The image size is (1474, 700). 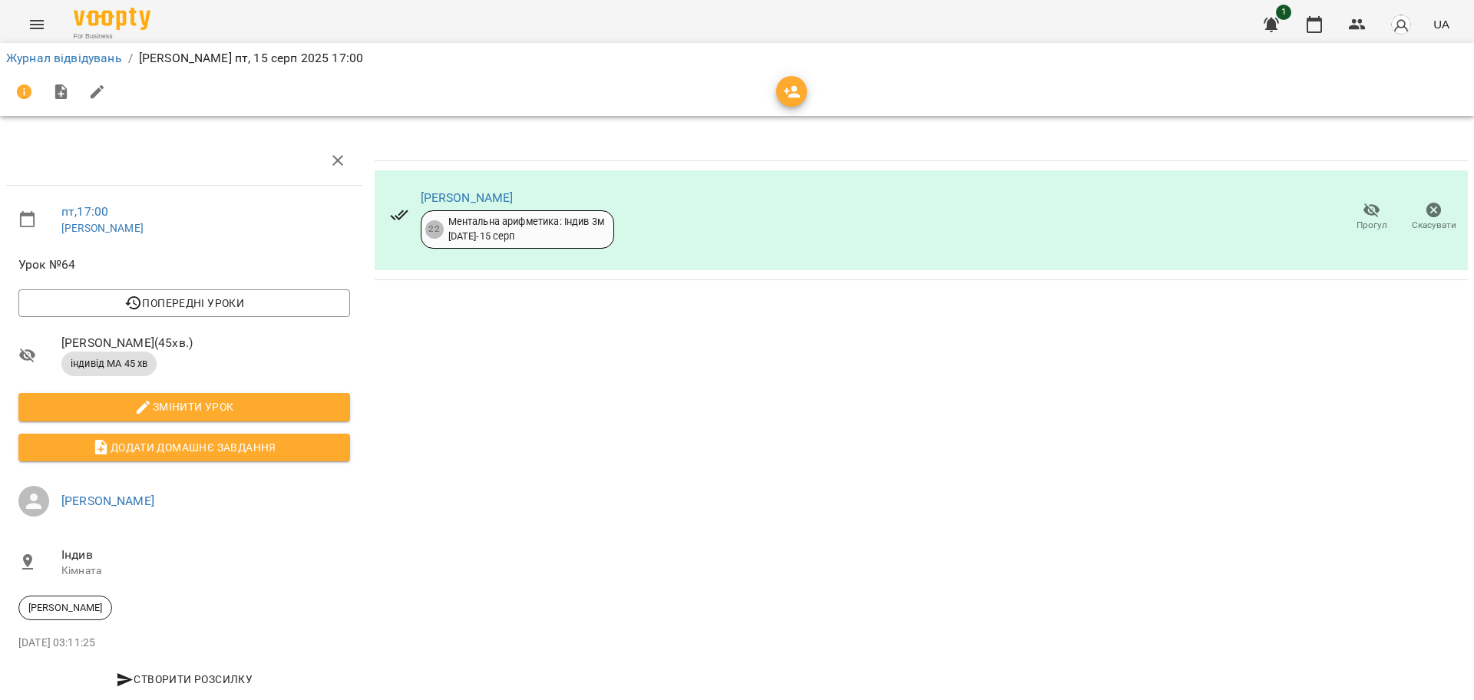 I want to click on button: UA, so click(x=1441, y=24).